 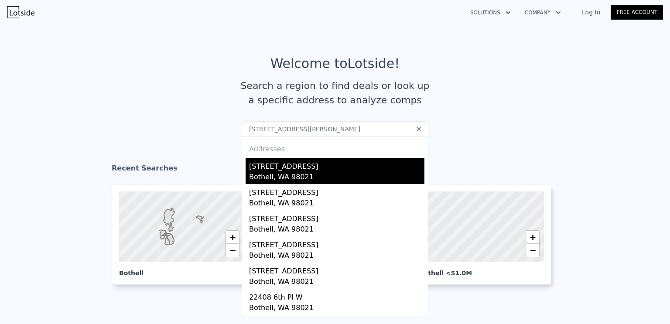 What do you see at coordinates (485, 234) in the screenshot?
I see `a: Bothell <$1.0M` at bounding box center [485, 234].